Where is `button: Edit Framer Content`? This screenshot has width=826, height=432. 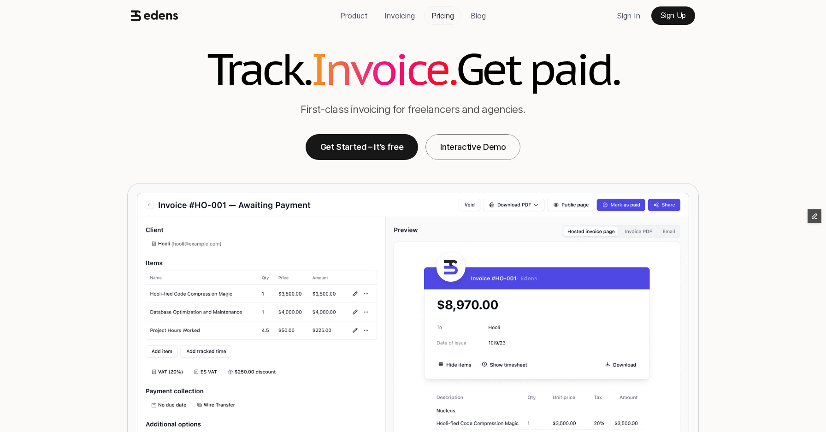
button: Edit Framer Content is located at coordinates (814, 216).